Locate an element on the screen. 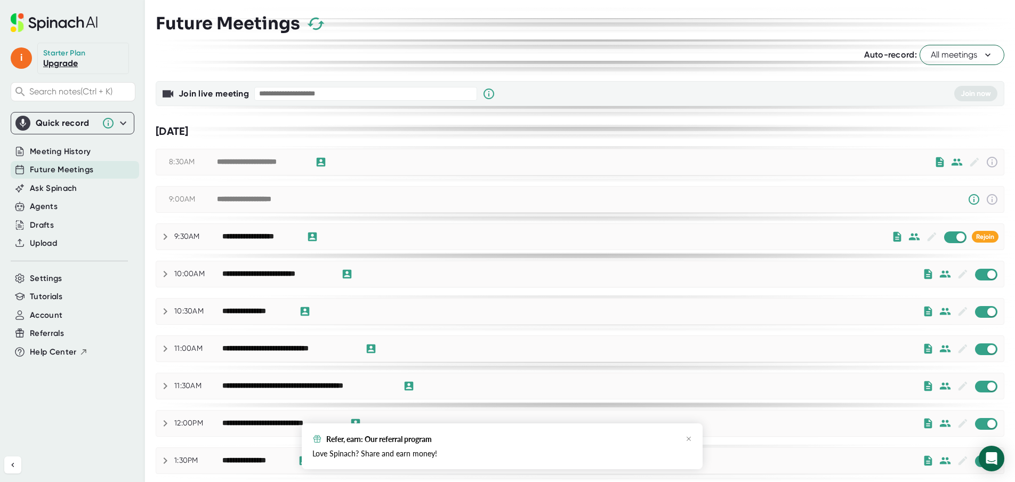 The height and width of the screenshot is (482, 1015). span: Ask Spinach is located at coordinates (53, 188).